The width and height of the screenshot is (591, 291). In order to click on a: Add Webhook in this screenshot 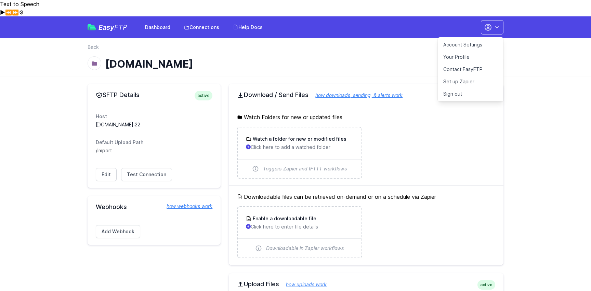, I will do `click(118, 232)`.